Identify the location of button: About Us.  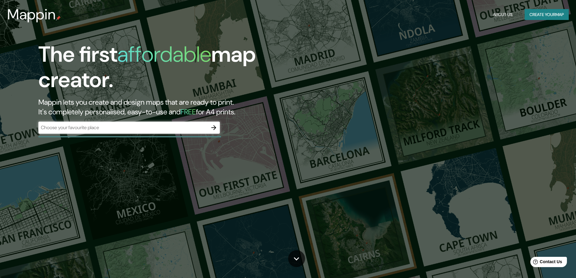
(502, 15).